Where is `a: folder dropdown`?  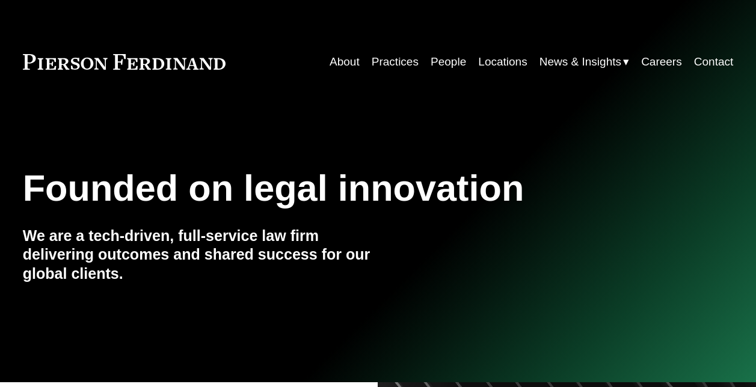 a: folder dropdown is located at coordinates (584, 62).